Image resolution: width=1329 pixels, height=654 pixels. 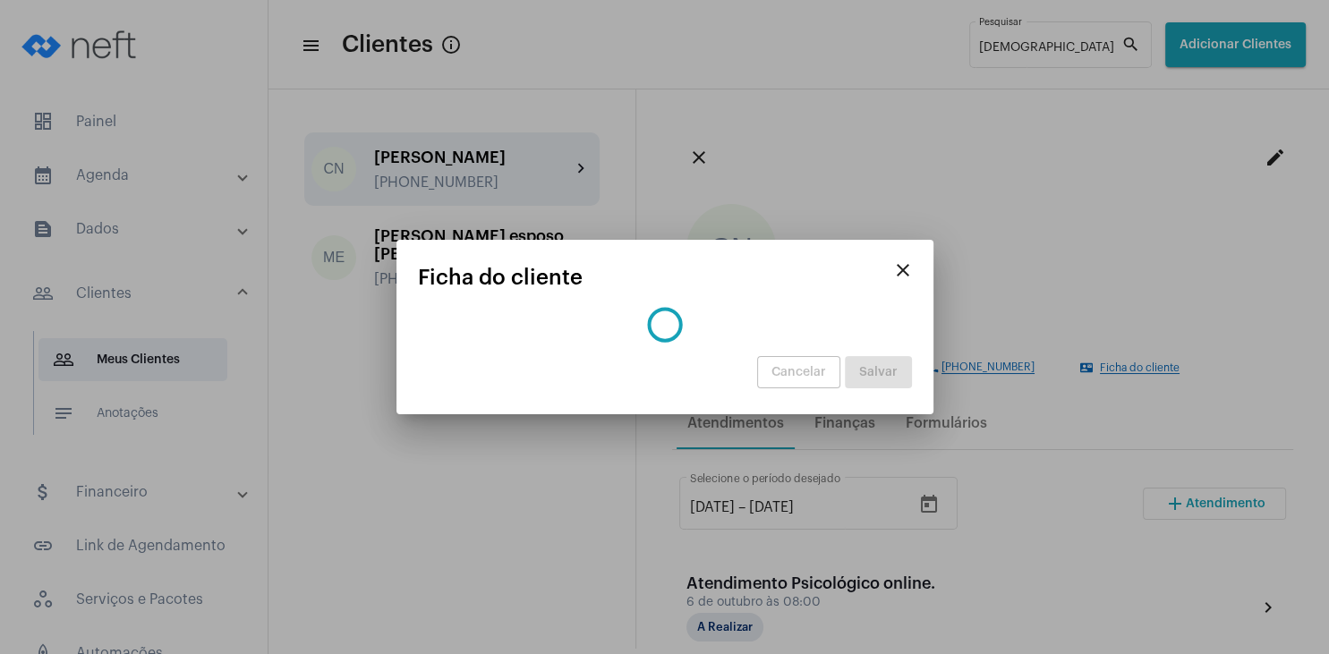 What do you see at coordinates (799, 372) in the screenshot?
I see `button: Cancelar` at bounding box center [799, 372].